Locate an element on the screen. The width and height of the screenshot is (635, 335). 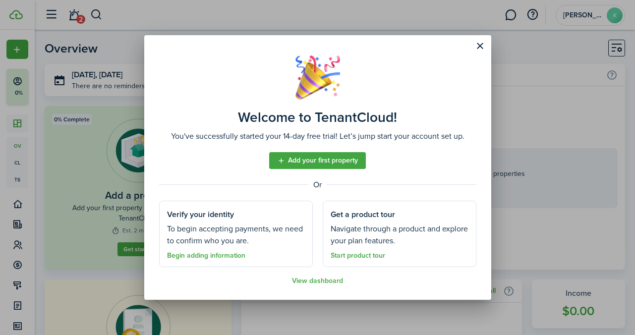
img: Well done! is located at coordinates (318, 77).